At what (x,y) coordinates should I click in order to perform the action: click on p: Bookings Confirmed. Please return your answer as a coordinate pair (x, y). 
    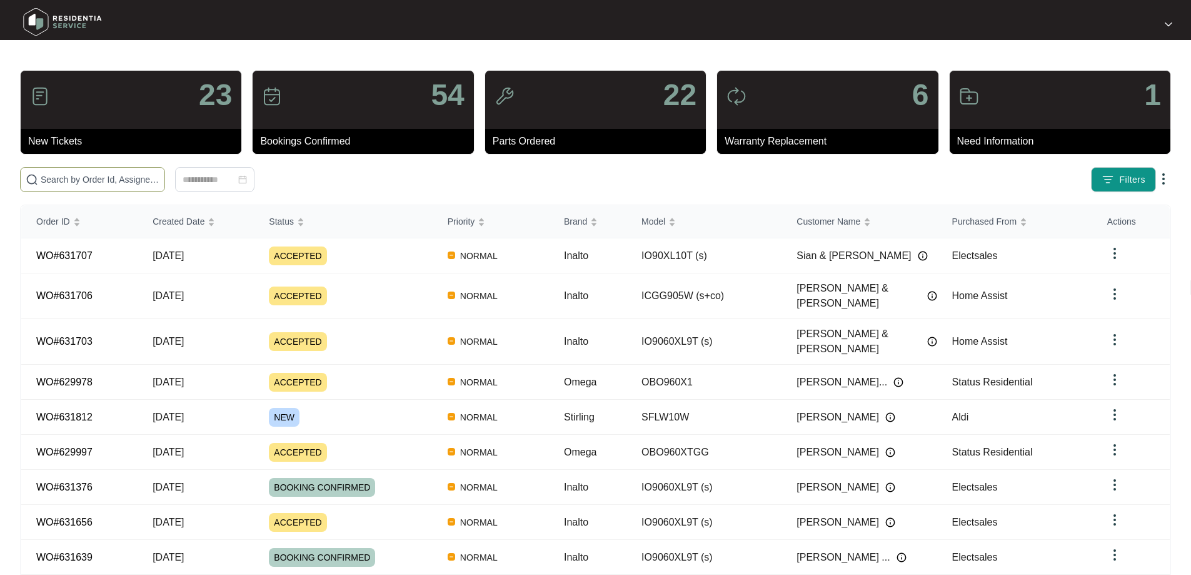
    Looking at the image, I should click on (366, 141).